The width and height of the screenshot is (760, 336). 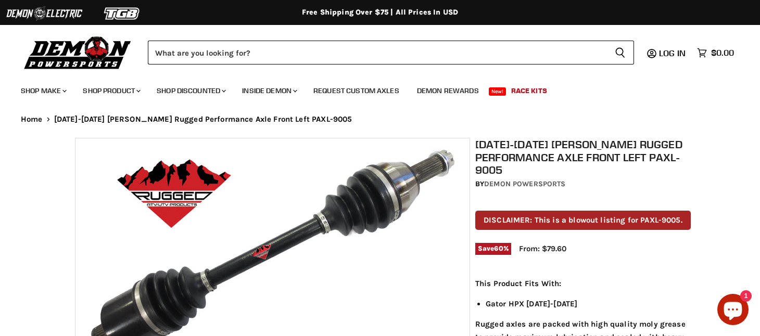 What do you see at coordinates (372, 88) in the screenshot?
I see `ul: Main menu` at bounding box center [372, 88].